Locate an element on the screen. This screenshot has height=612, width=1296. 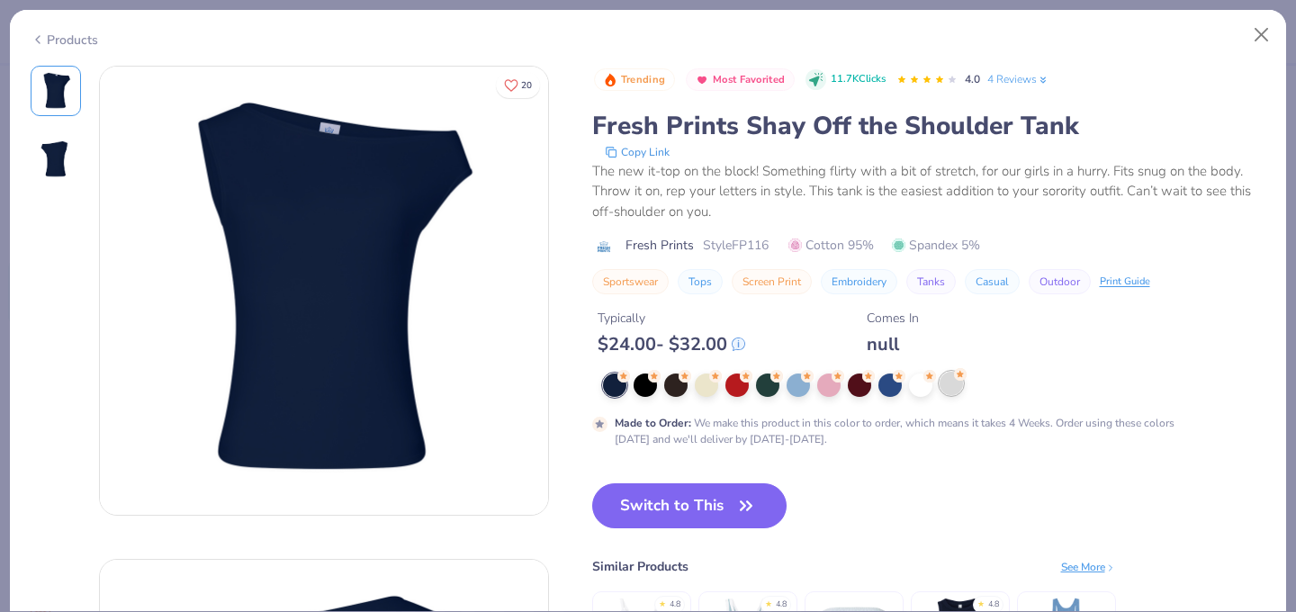
img: Trending sort is located at coordinates (610, 80).